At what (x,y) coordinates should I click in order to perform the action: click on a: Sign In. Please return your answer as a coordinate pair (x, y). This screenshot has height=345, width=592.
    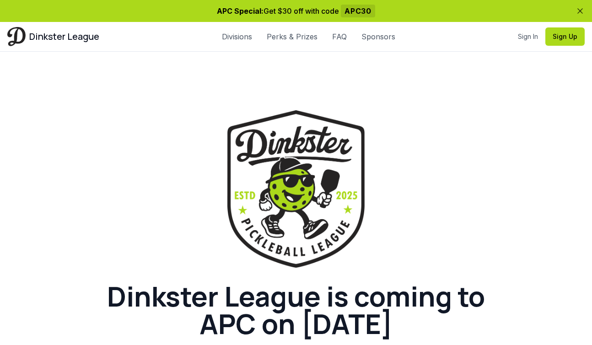
    Looking at the image, I should click on (528, 37).